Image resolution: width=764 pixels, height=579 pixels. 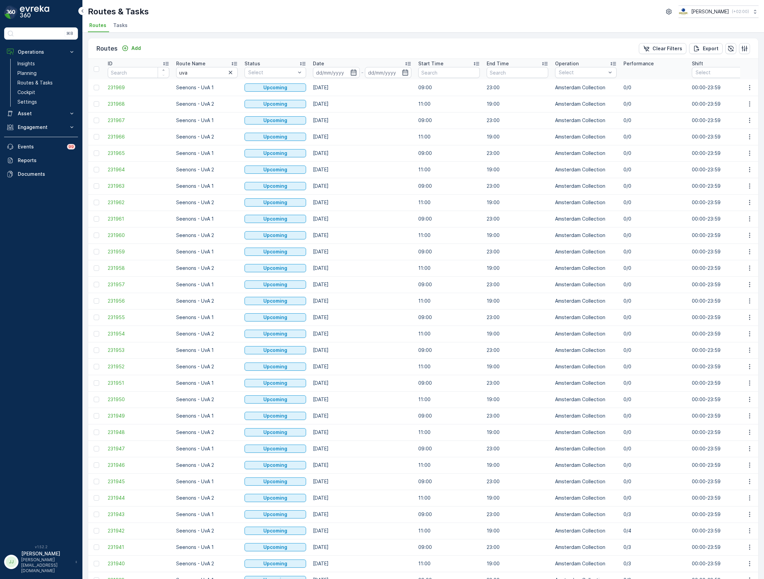 What do you see at coordinates (139, 416) in the screenshot?
I see `span: 231949` at bounding box center [139, 416].